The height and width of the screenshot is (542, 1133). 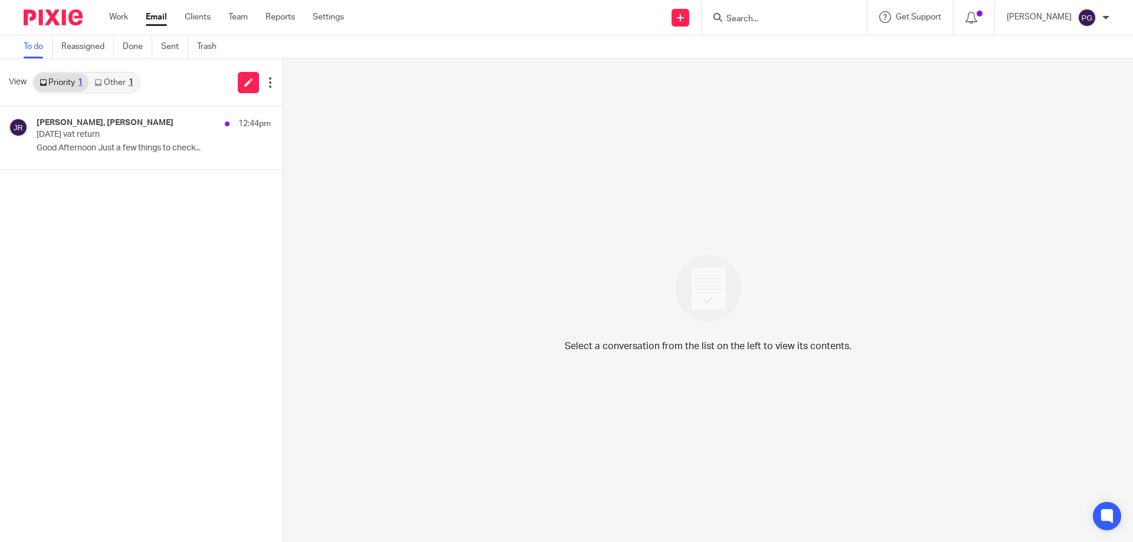 I want to click on span: View, so click(x=18, y=82).